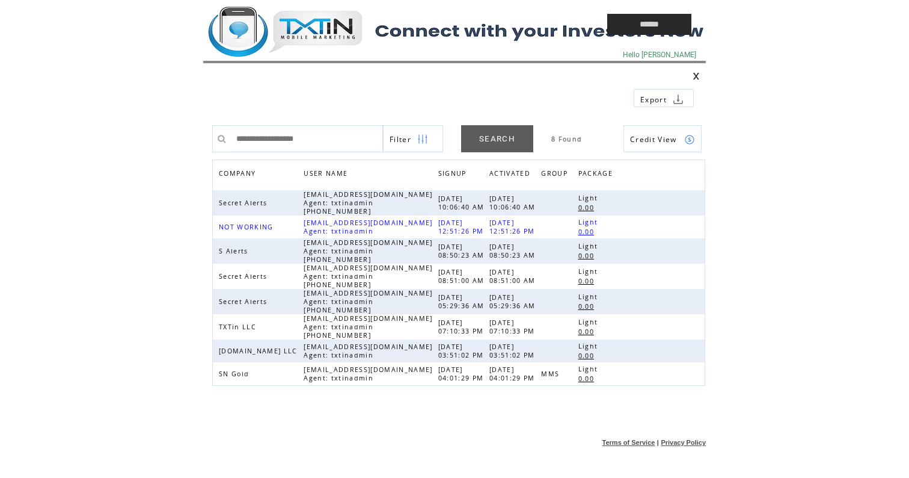  What do you see at coordinates (558, 174) in the screenshot?
I see `a: GROUP` at bounding box center [558, 174].